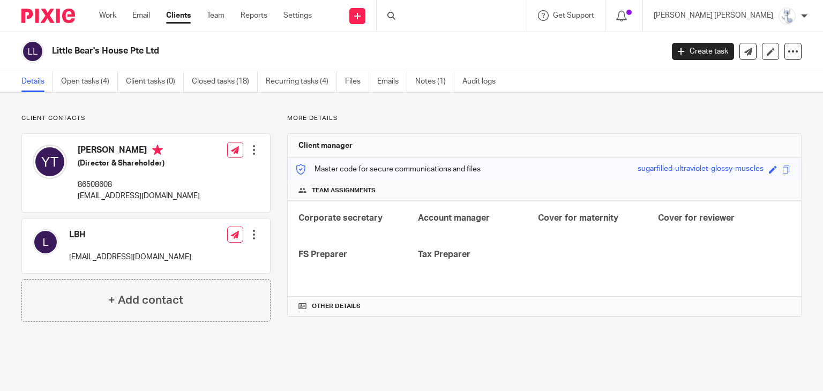  I want to click on span: Corporate secretary, so click(340, 218).